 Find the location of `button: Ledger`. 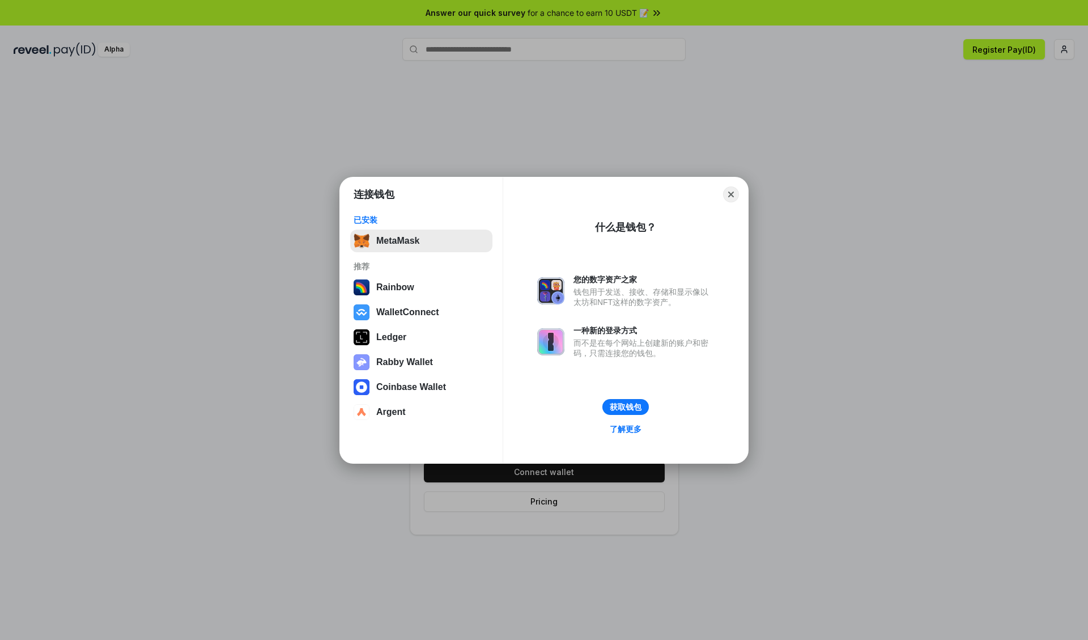

button: Ledger is located at coordinates (421, 337).